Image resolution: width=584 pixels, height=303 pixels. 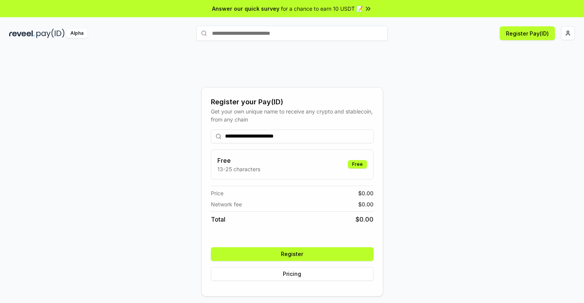 I want to click on button: Register Pay(ID), so click(x=527, y=33).